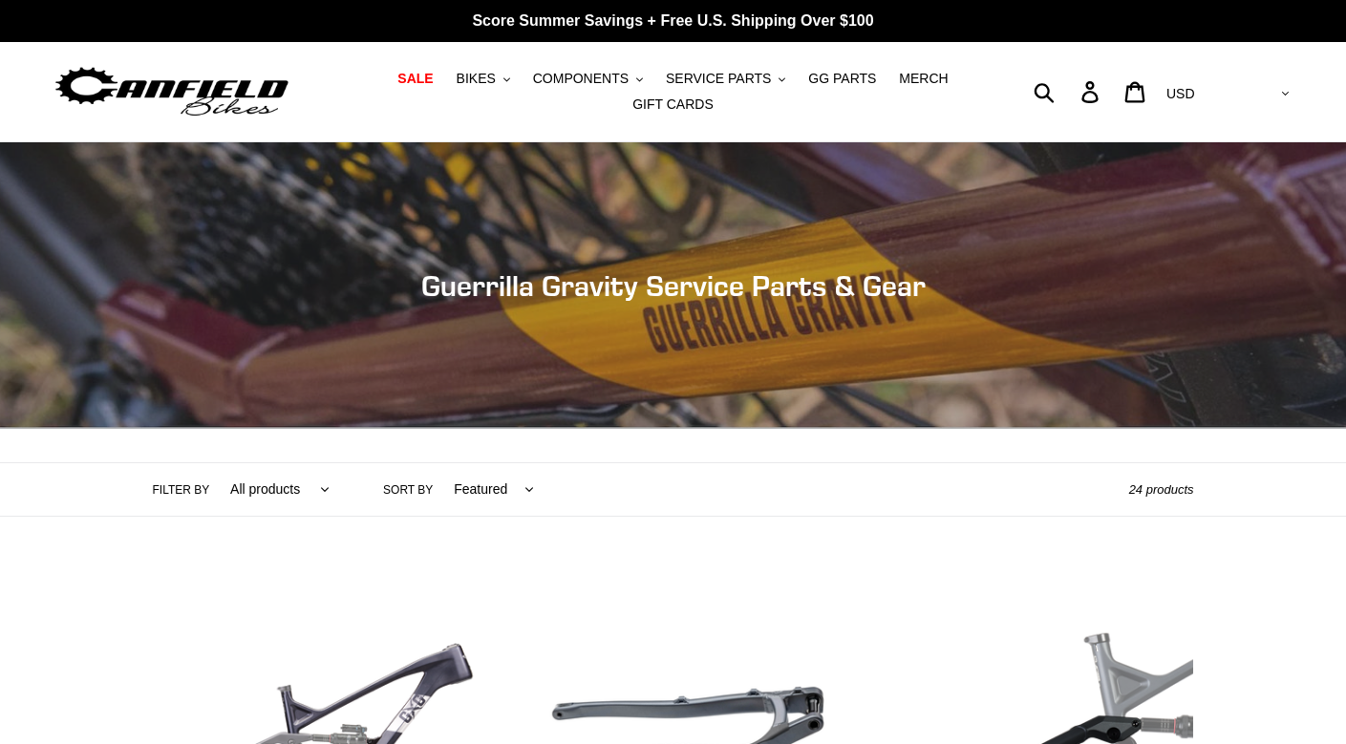  Describe the element at coordinates (719, 78) in the screenshot. I see `span: SERVICE PARTS` at that location.